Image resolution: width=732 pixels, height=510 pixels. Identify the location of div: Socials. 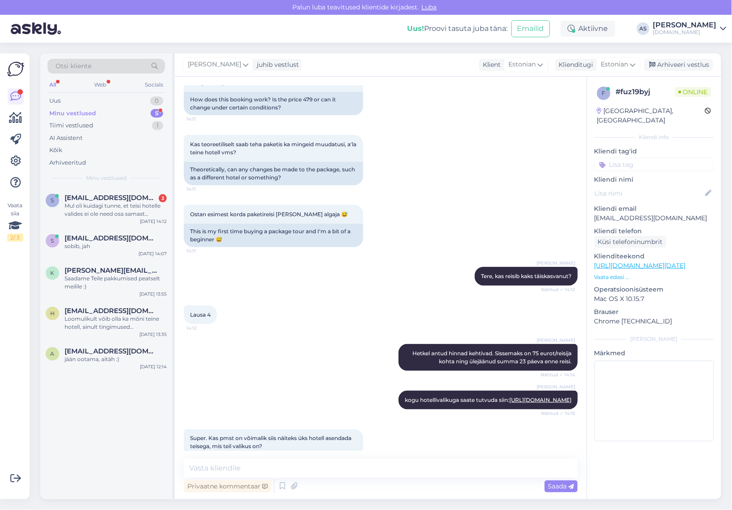
(154, 85).